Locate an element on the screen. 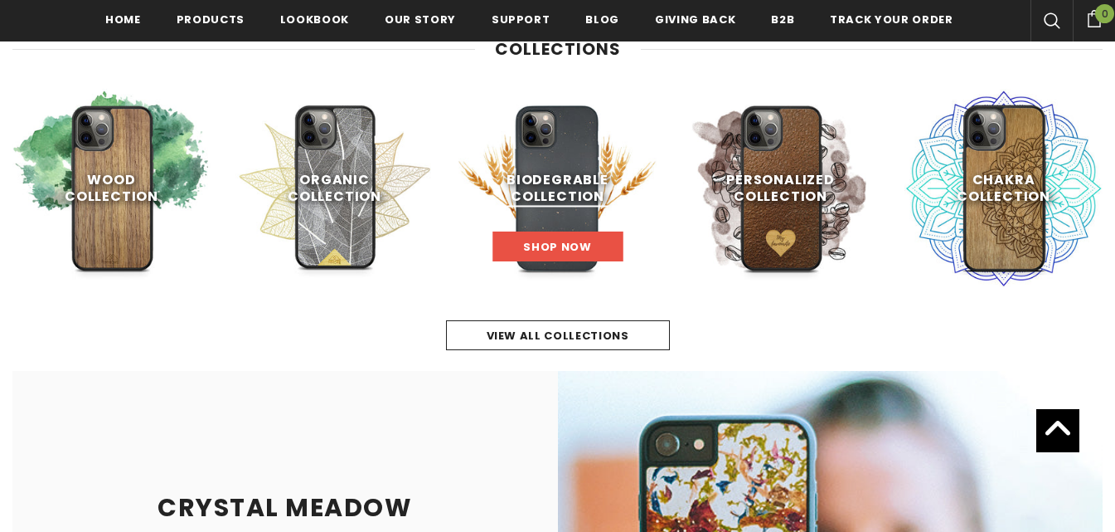 The height and width of the screenshot is (532, 1115). span: Products is located at coordinates (211, 19).